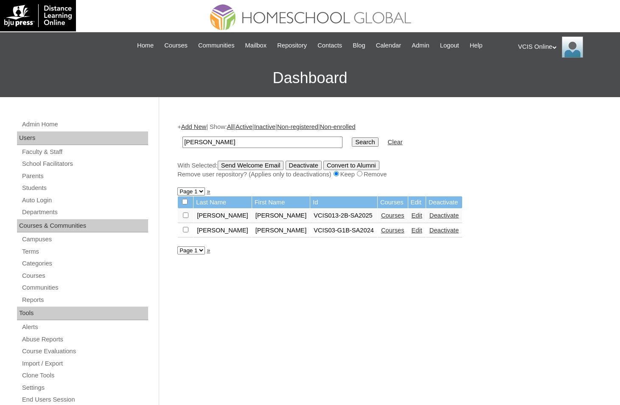  What do you see at coordinates (310, 78) in the screenshot?
I see `h3: Dashboard` at bounding box center [310, 78].